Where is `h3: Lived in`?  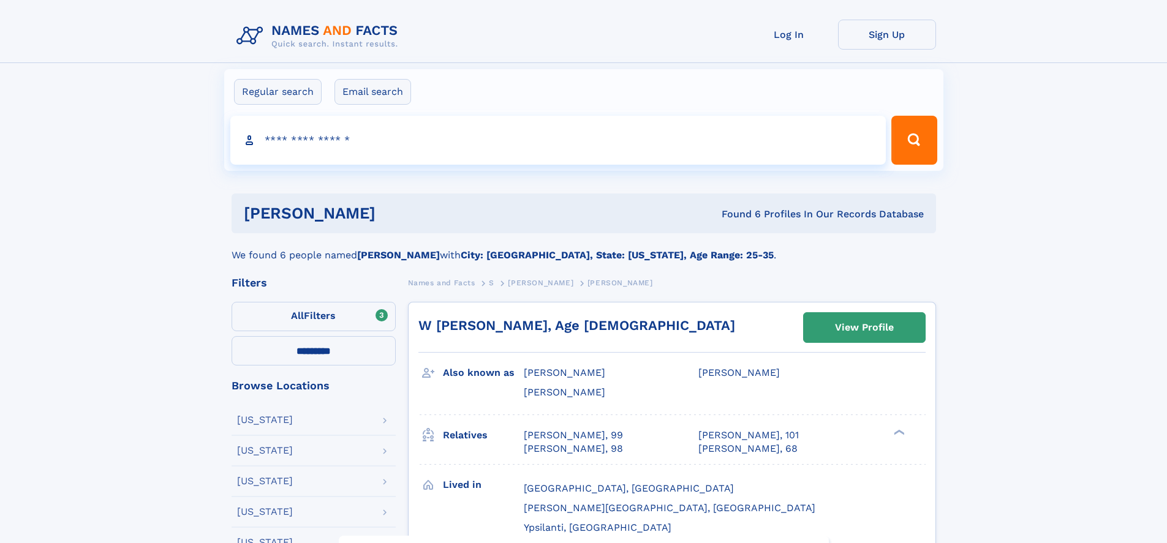
h3: Lived in is located at coordinates (483, 485).